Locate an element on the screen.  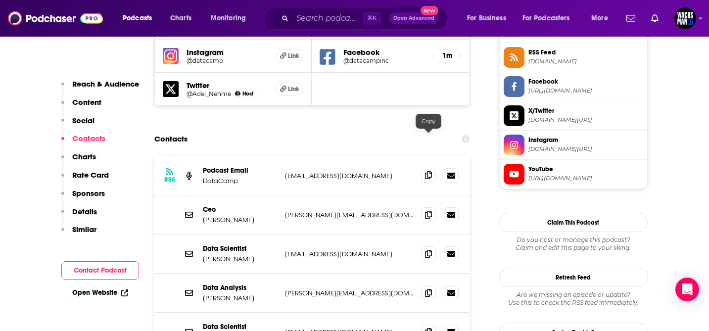
span: ⌘ K is located at coordinates (372, 18).